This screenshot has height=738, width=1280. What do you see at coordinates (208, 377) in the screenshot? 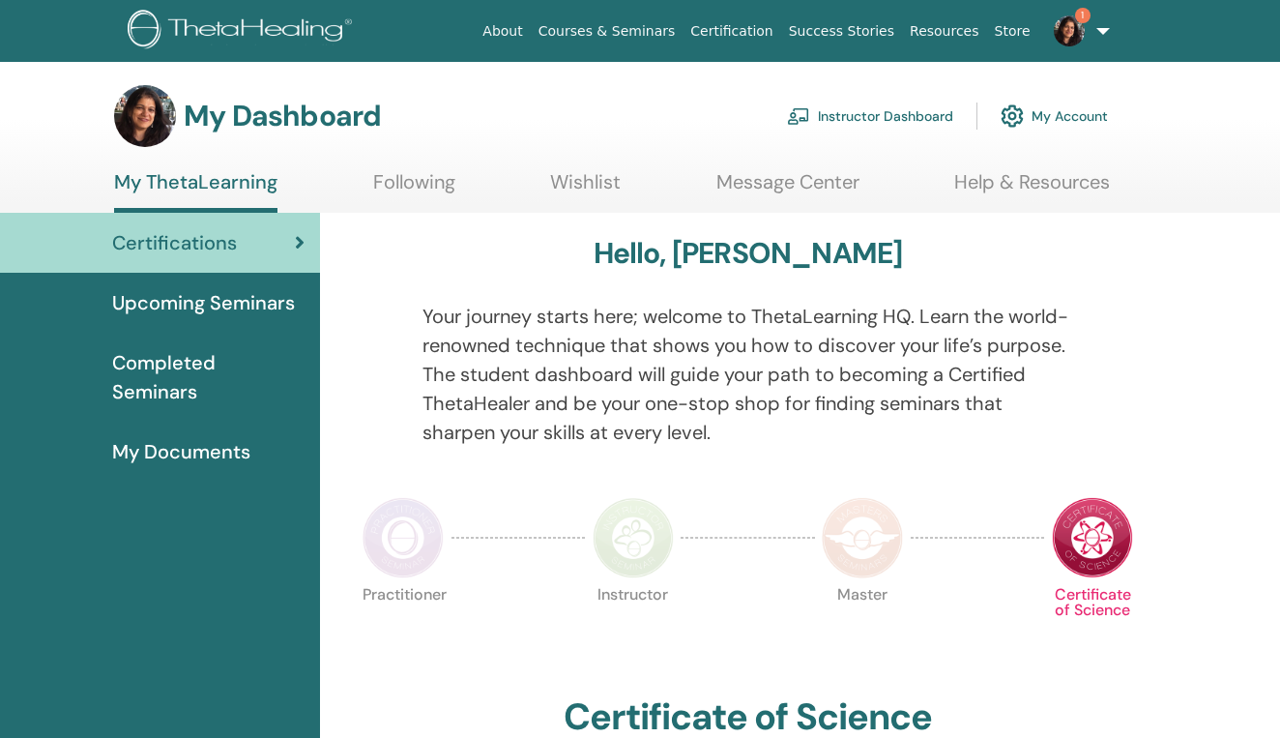
I see `span: Completed Seminars` at bounding box center [208, 377].